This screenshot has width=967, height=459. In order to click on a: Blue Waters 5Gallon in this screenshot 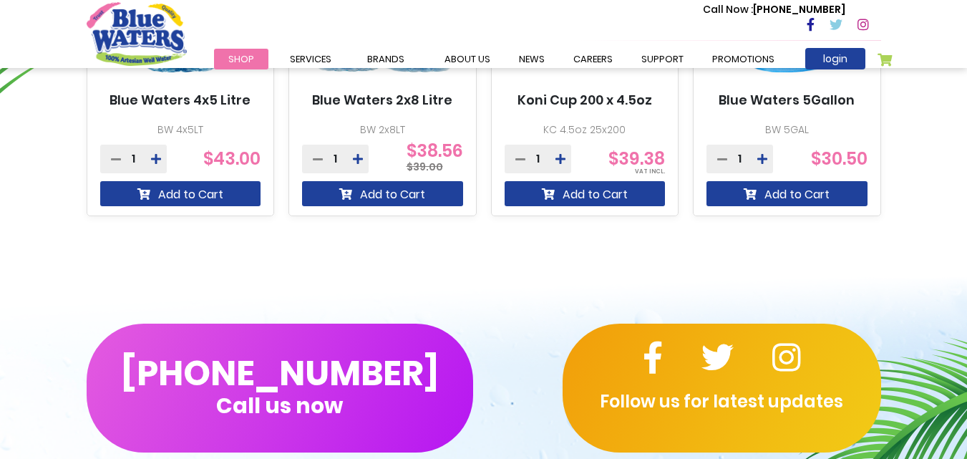, I will do `click(787, 100)`.